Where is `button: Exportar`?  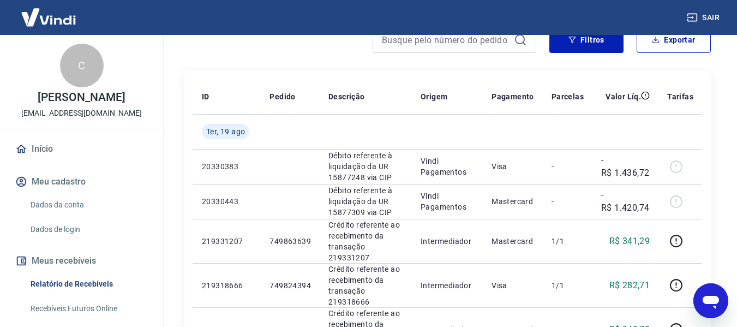 button: Exportar is located at coordinates (673, 40).